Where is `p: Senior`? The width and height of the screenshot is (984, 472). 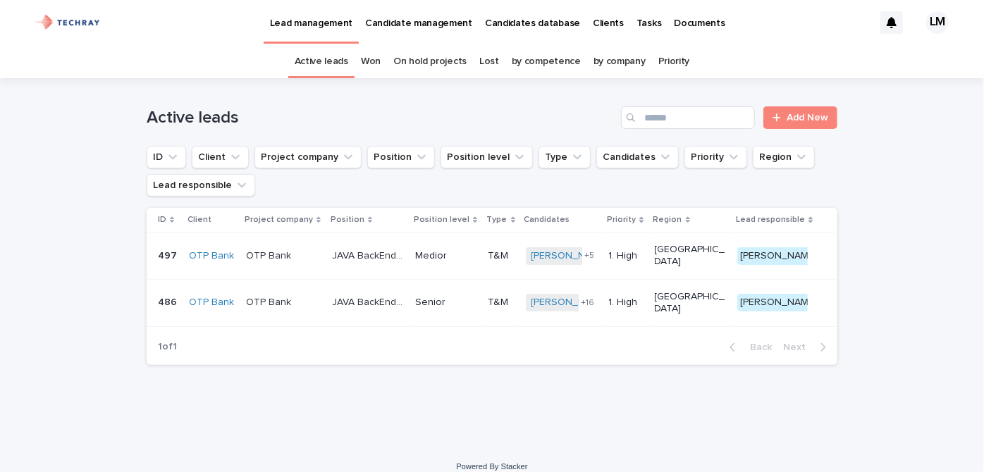
p: Senior is located at coordinates (446, 303).